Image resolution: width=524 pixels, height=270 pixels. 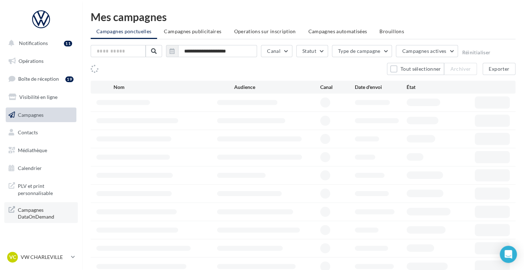 I want to click on span: Campagnes actives, so click(x=424, y=51).